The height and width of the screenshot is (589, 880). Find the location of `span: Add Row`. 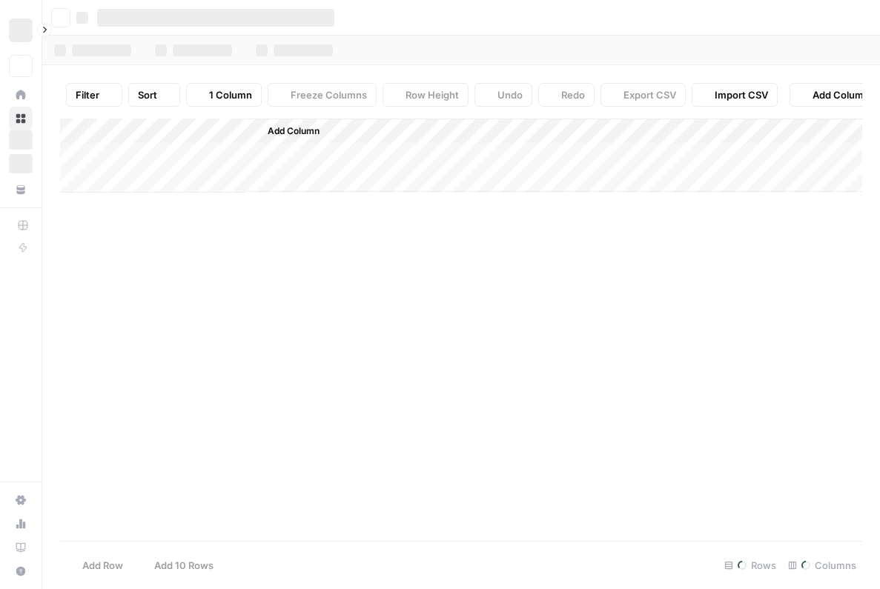

span: Add Row is located at coordinates (102, 566).